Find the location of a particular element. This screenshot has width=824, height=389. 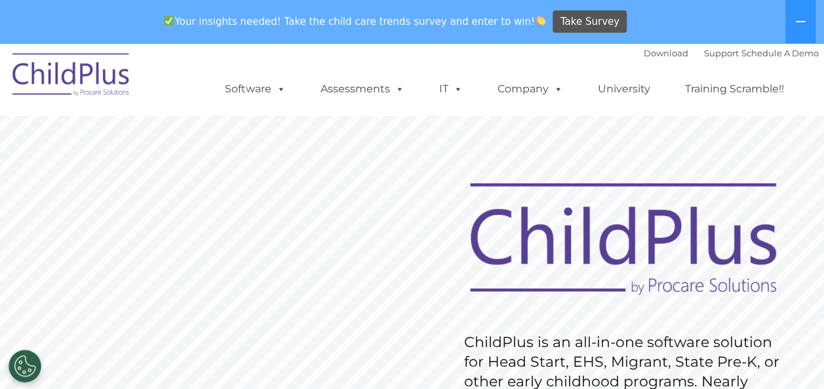

a: Company is located at coordinates (530, 89).